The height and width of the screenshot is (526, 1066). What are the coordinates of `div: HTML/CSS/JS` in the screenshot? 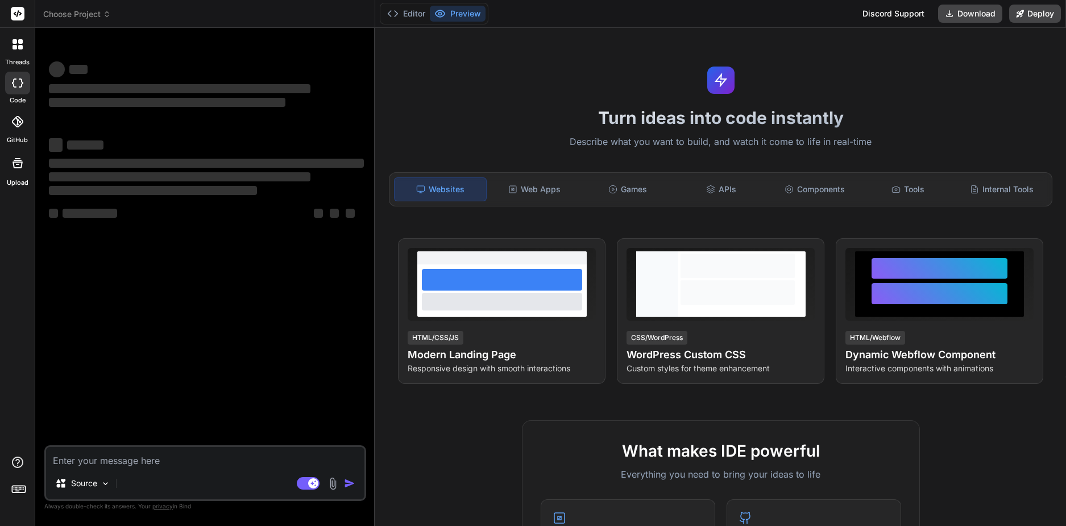 It's located at (436, 338).